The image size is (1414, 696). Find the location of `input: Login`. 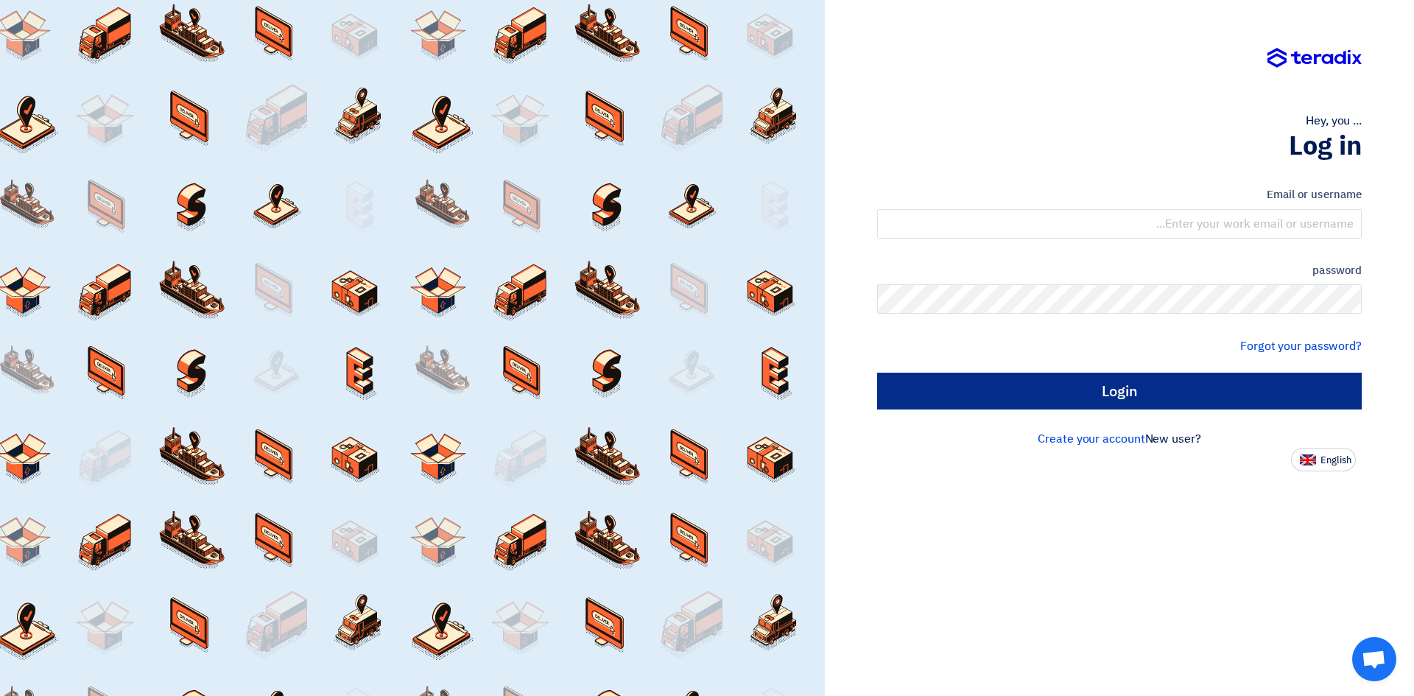

input: Login is located at coordinates (1120, 391).